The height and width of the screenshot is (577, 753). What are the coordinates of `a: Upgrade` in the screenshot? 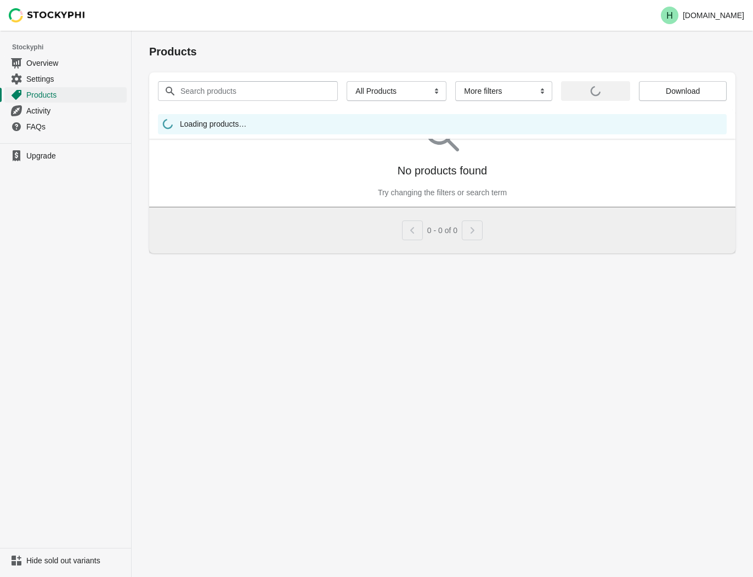 It's located at (65, 156).